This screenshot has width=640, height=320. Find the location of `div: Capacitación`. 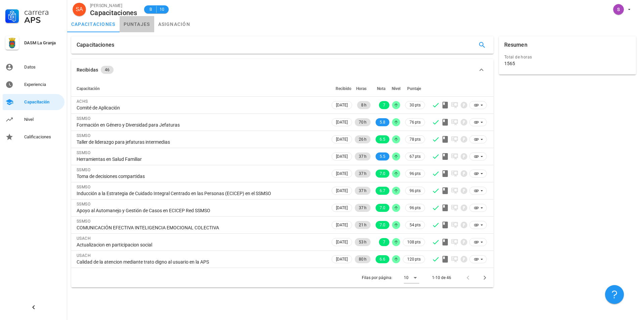

div: Capacitación is located at coordinates (43, 102).